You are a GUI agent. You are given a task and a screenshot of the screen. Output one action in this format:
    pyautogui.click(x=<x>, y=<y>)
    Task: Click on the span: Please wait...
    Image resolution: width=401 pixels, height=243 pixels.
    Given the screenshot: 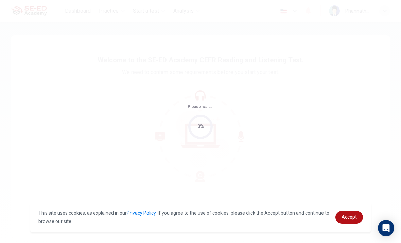 What is the action you would take?
    pyautogui.click(x=201, y=106)
    